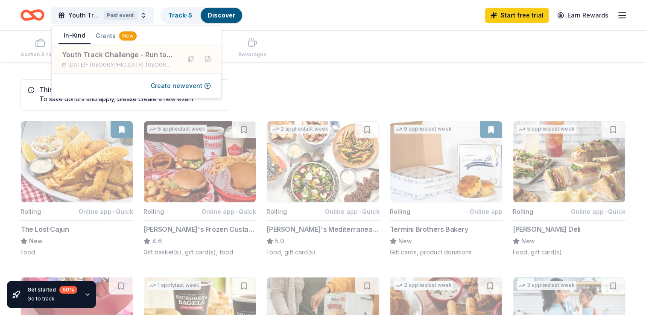 This screenshot has height=315, width=646. What do you see at coordinates (128, 36) in the screenshot?
I see `div: New` at bounding box center [128, 36].